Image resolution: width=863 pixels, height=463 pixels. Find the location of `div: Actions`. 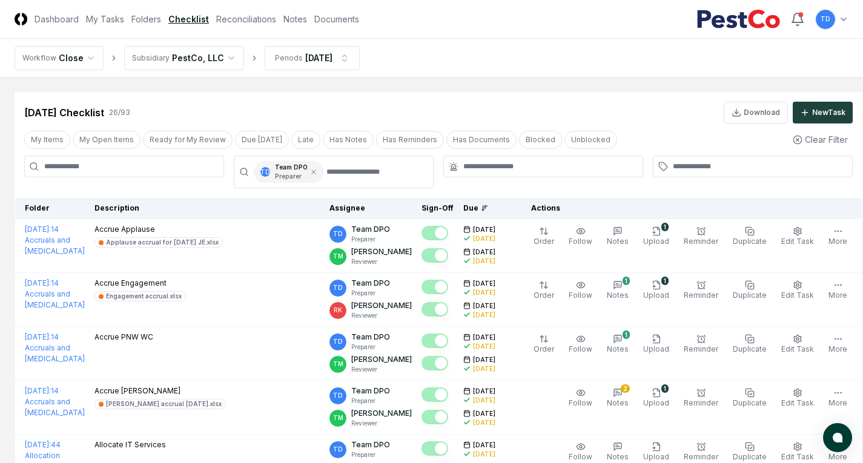

div: Actions is located at coordinates (687, 208).